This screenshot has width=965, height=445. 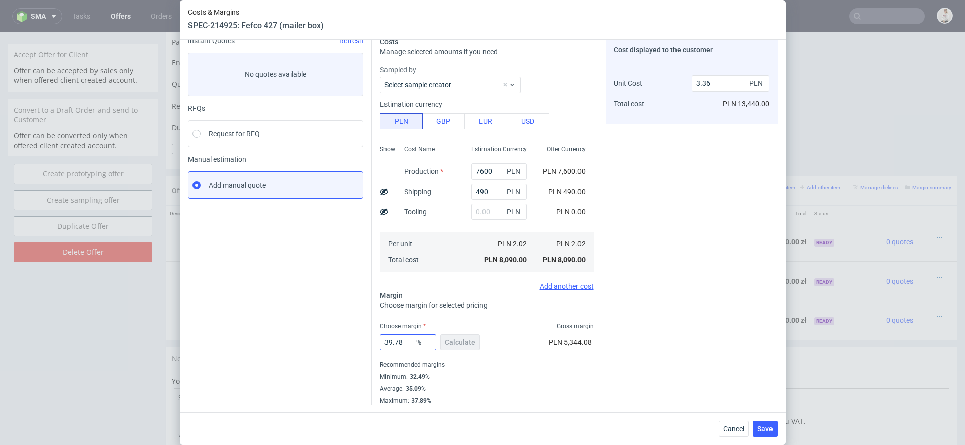 I want to click on th: Name, so click(x=421, y=181).